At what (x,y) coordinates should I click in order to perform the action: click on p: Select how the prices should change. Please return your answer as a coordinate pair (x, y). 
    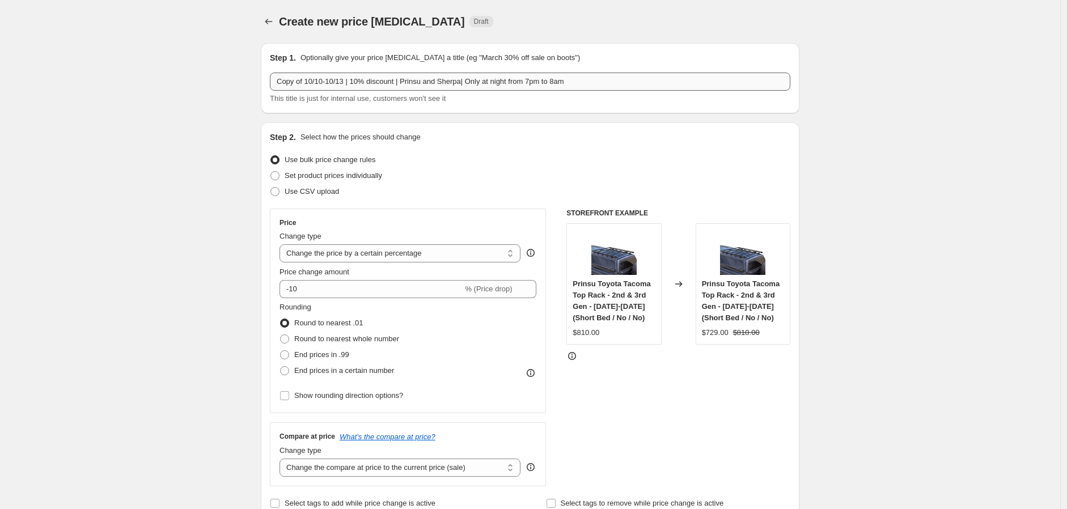
    Looking at the image, I should click on (360, 137).